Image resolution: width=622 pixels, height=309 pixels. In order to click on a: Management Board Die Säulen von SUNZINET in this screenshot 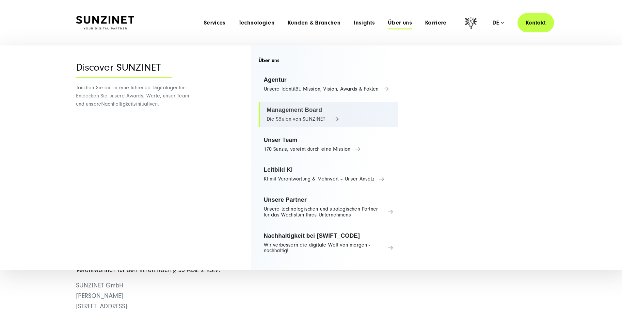, I will do `click(329, 114)`.